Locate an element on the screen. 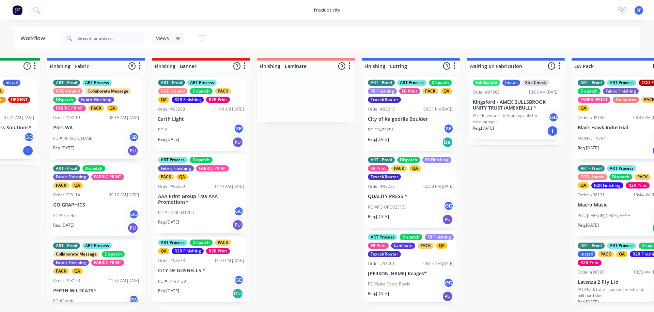 This screenshot has width=654, height=312. div: Order #98233 is located at coordinates (171, 261).